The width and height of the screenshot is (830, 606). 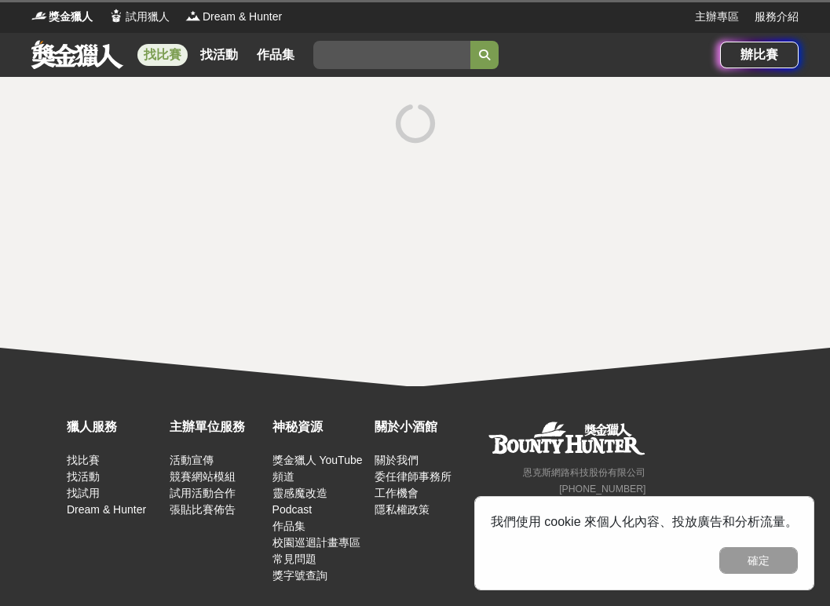 I want to click on div: 辦比賽, so click(x=759, y=55).